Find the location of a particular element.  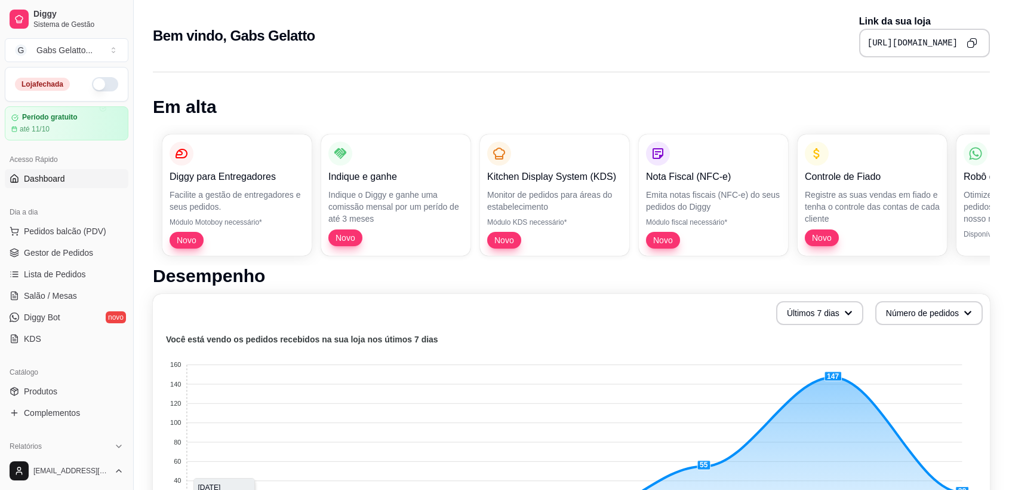

a: Lista de Pedidos is located at coordinates (66, 274).